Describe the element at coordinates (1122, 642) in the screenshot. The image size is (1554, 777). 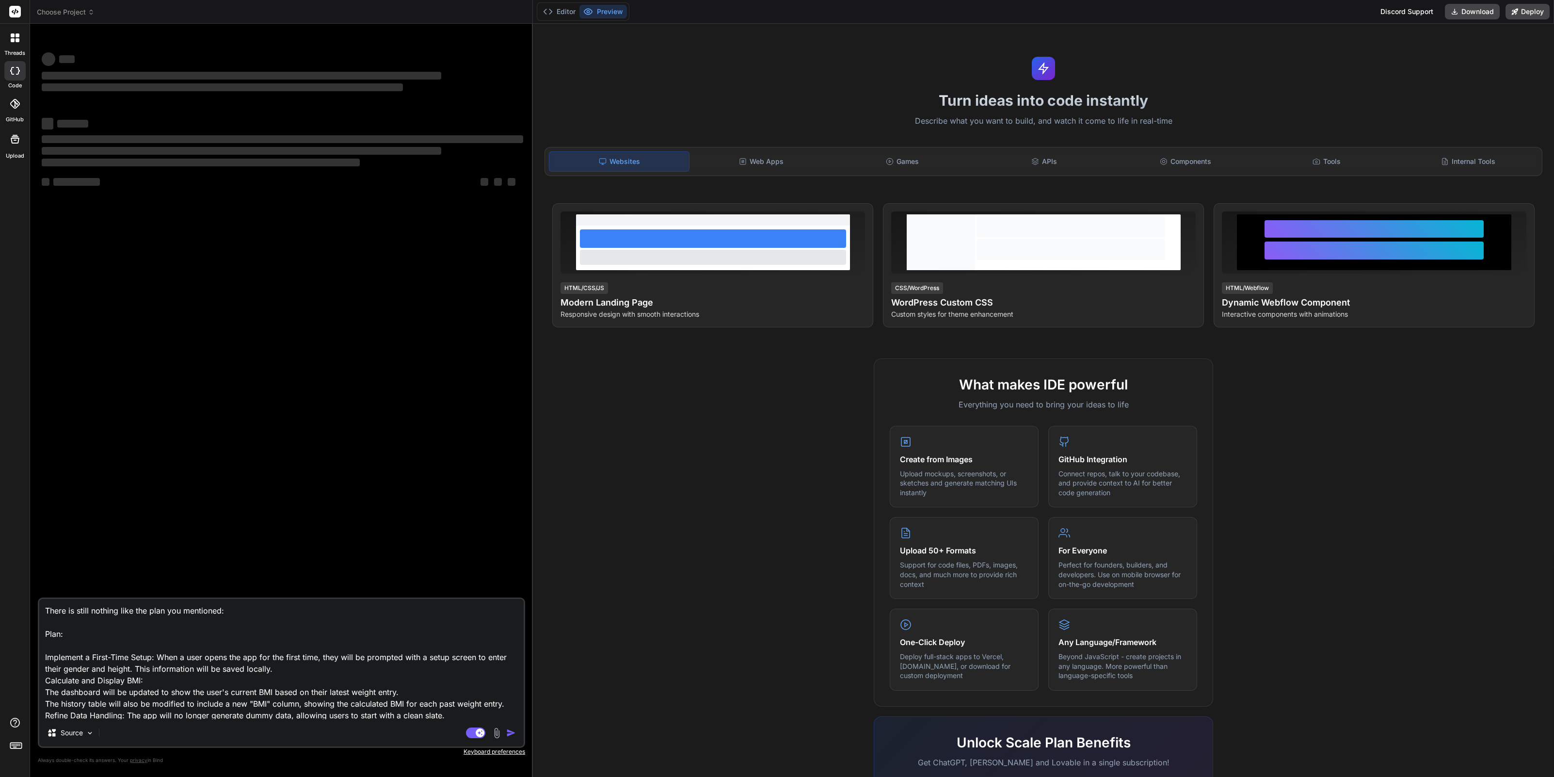
I see `h4: Any Language/Framework` at that location.